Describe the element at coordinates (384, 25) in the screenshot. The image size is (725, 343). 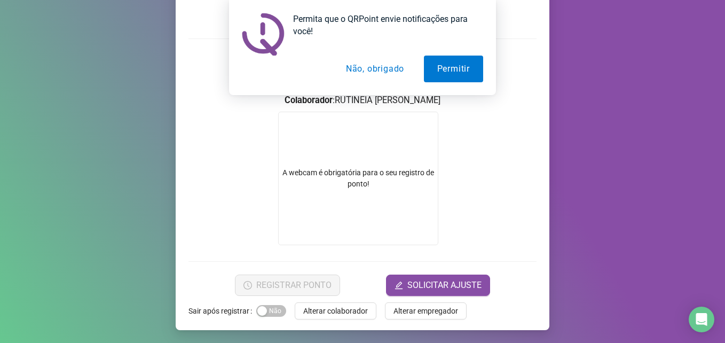
I see `div: Permita que o QRPoint envie notificações para você!` at that location.